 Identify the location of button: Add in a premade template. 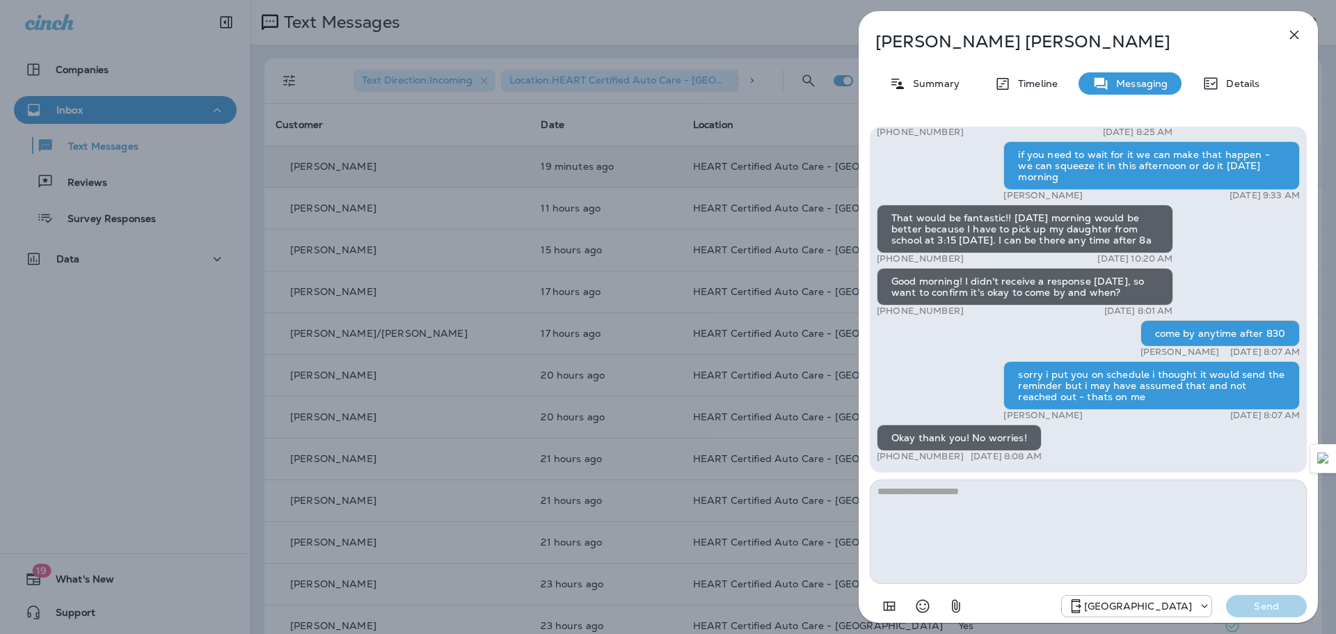
(889, 606).